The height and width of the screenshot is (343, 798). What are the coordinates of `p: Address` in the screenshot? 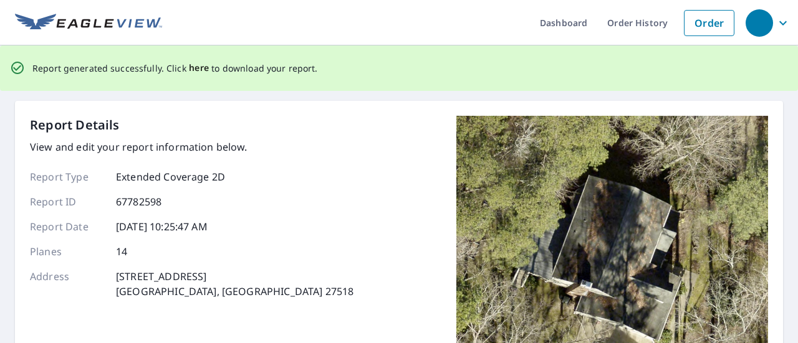 It's located at (67, 284).